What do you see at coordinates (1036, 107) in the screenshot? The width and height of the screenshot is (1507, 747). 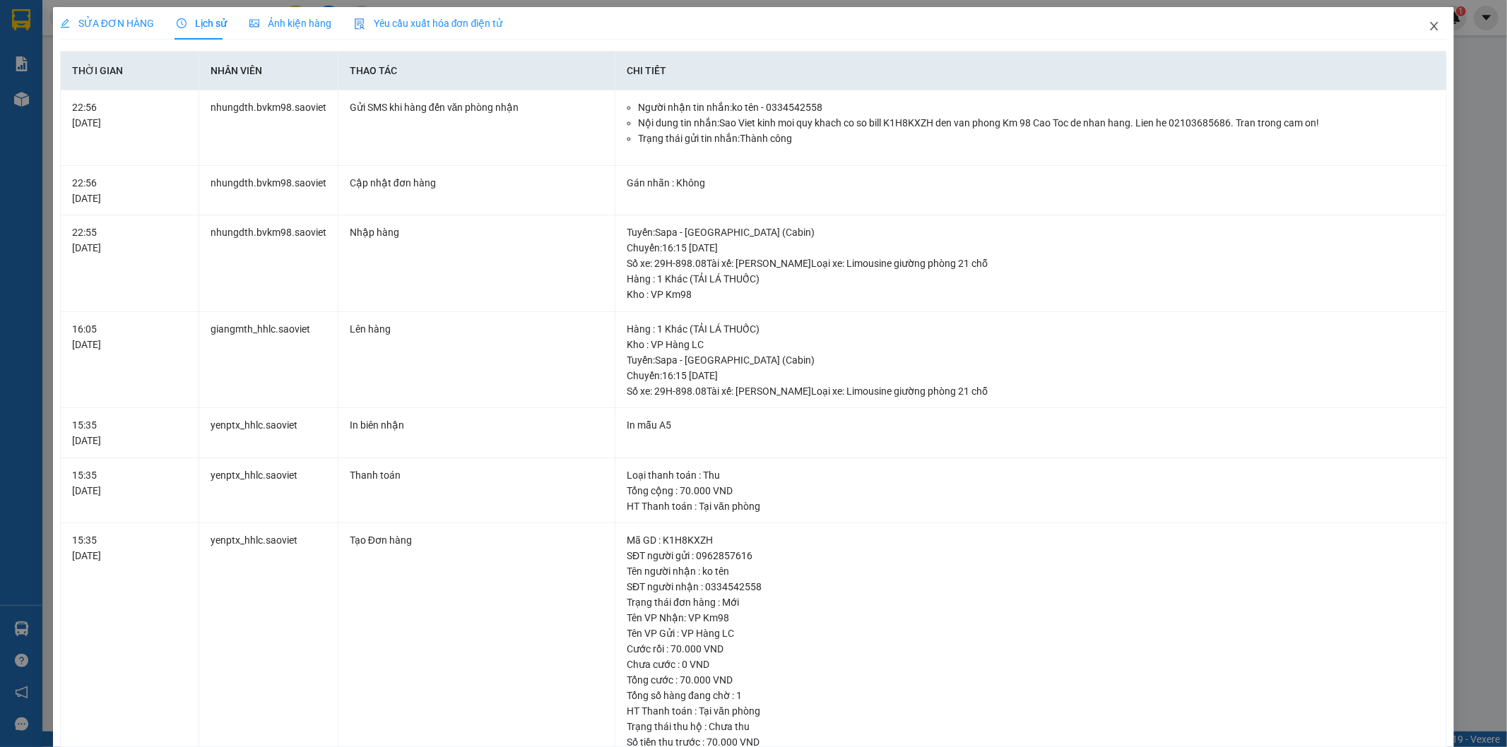 I see `li: Người nhận tin nhắn: ko tên - 0334542558` at bounding box center [1036, 107].